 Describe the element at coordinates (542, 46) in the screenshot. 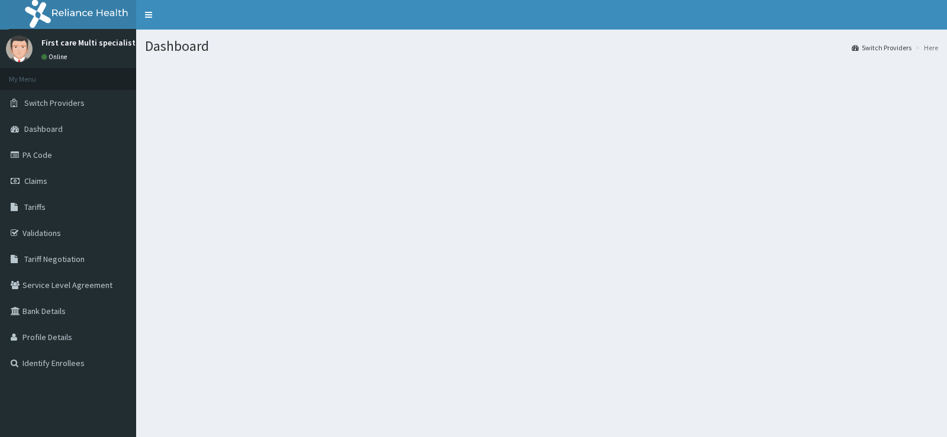

I see `h1: Dashboard` at that location.